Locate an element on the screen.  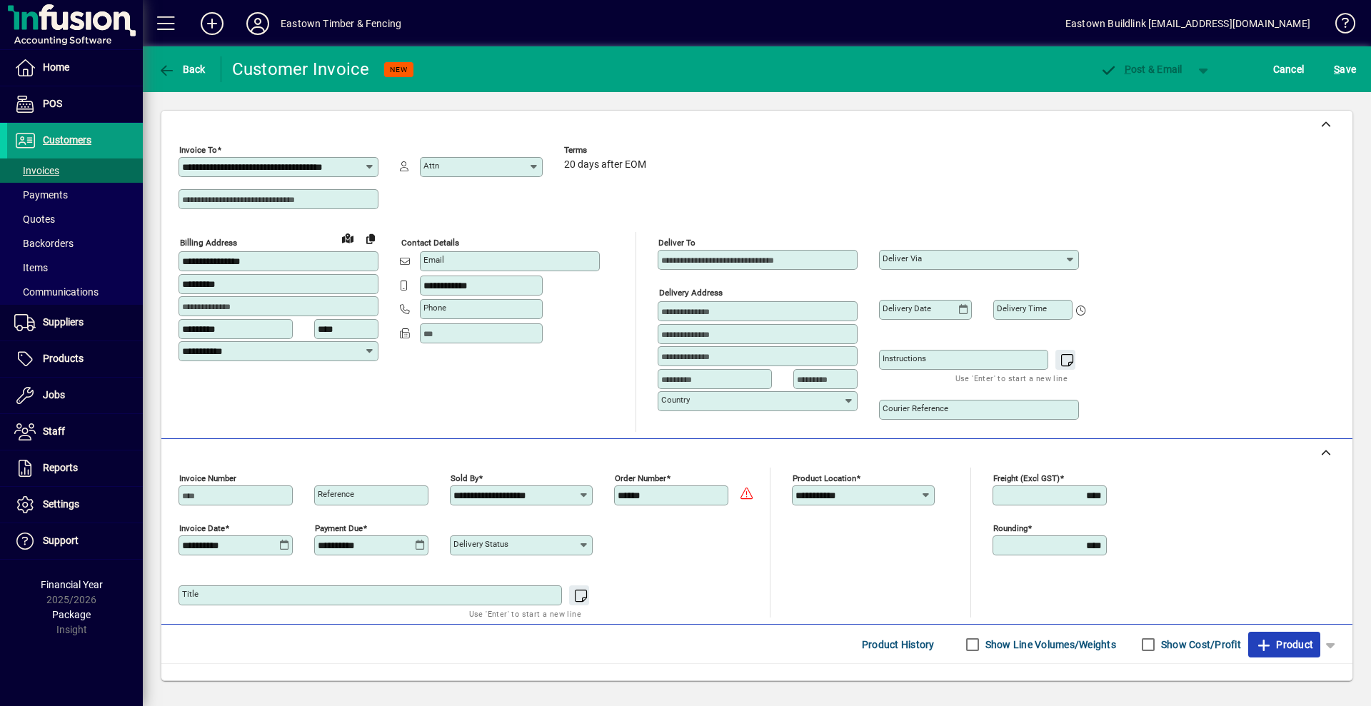
mat-label: Courier Reference is located at coordinates (915, 408).